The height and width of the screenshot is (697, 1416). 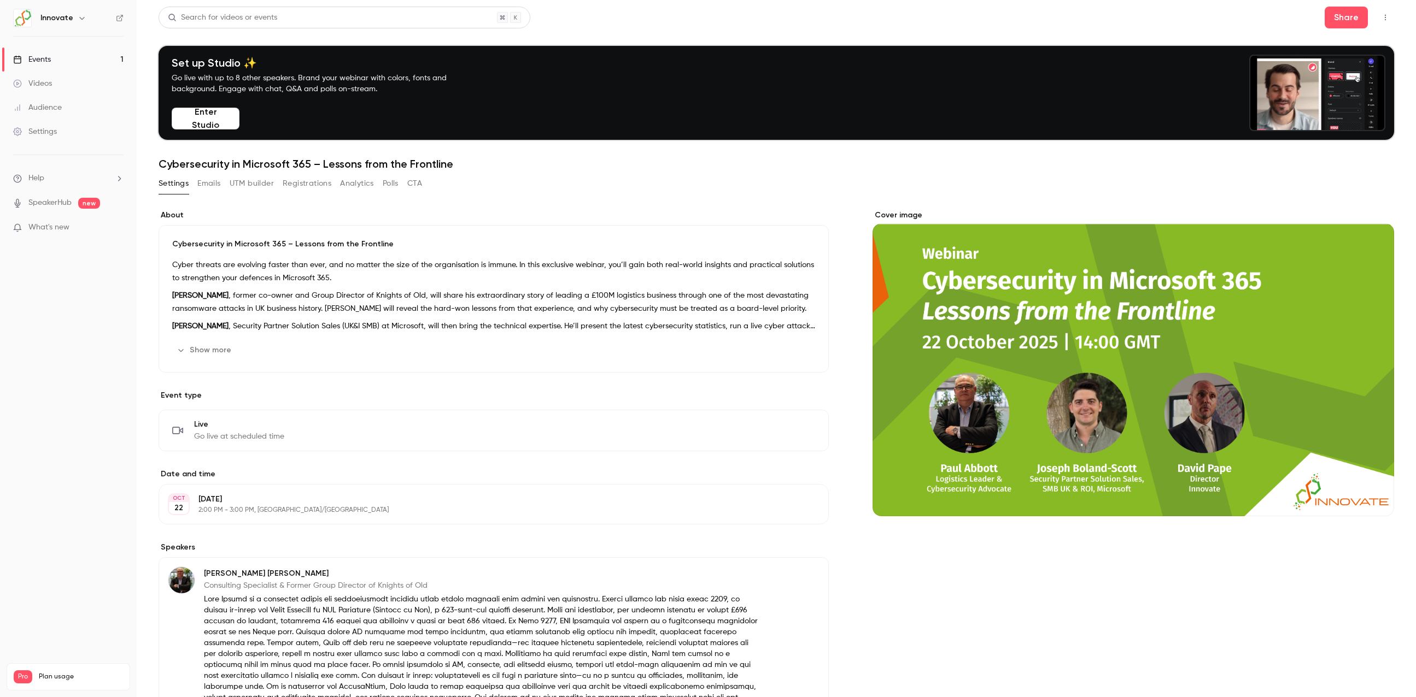 What do you see at coordinates (32, 84) in the screenshot?
I see `div: Videos` at bounding box center [32, 84].